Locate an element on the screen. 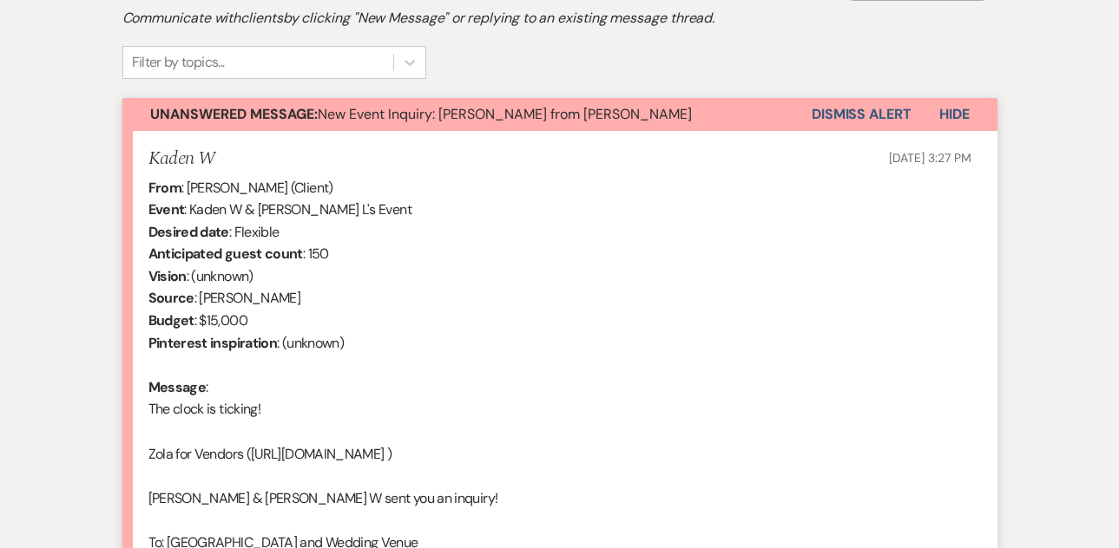 Image resolution: width=1119 pixels, height=548 pixels. button: Hide is located at coordinates (954, 115).